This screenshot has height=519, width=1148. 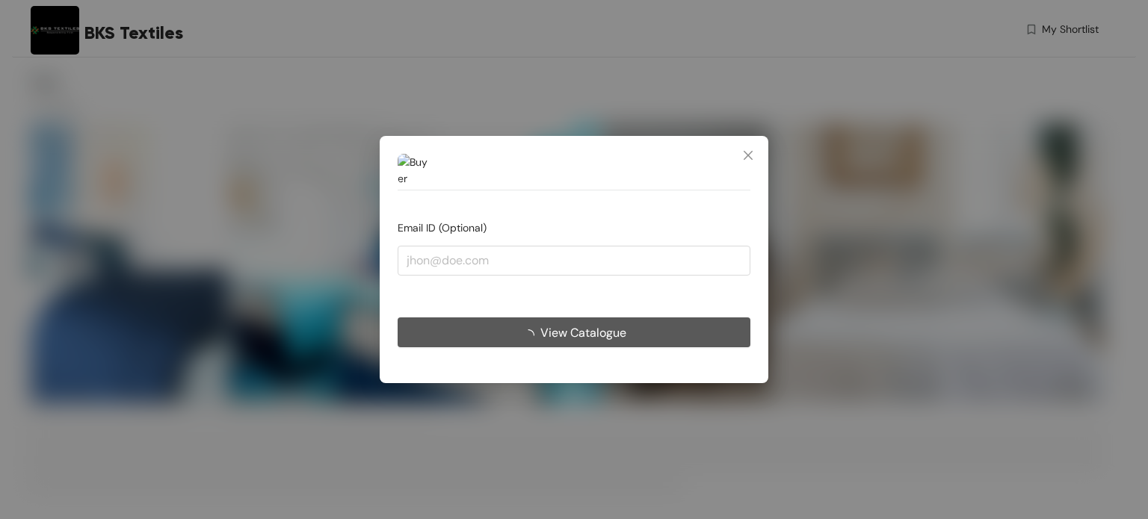 I want to click on button: View Catalogue, so click(x=574, y=332).